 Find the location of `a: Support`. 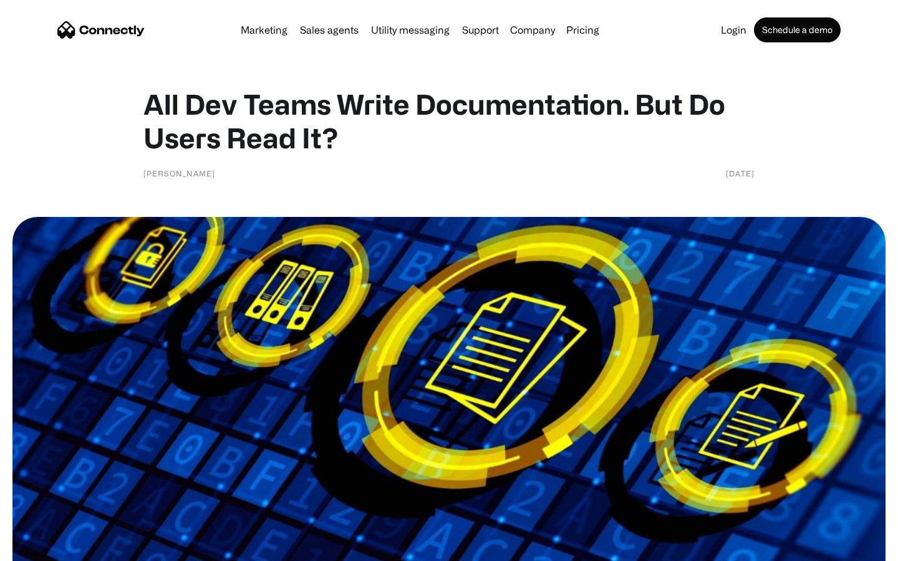

a: Support is located at coordinates (480, 30).